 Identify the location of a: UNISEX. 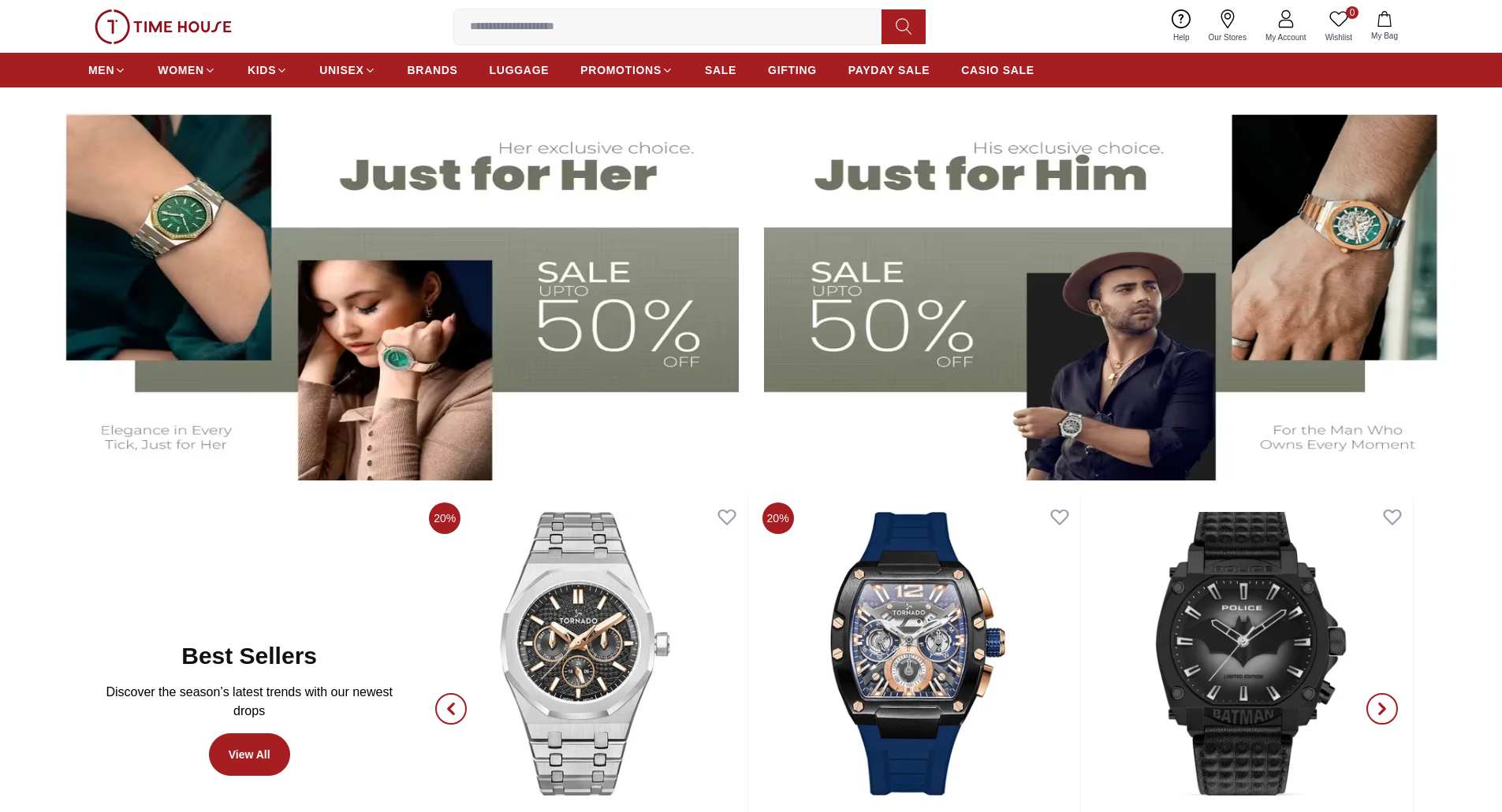
(347, 70).